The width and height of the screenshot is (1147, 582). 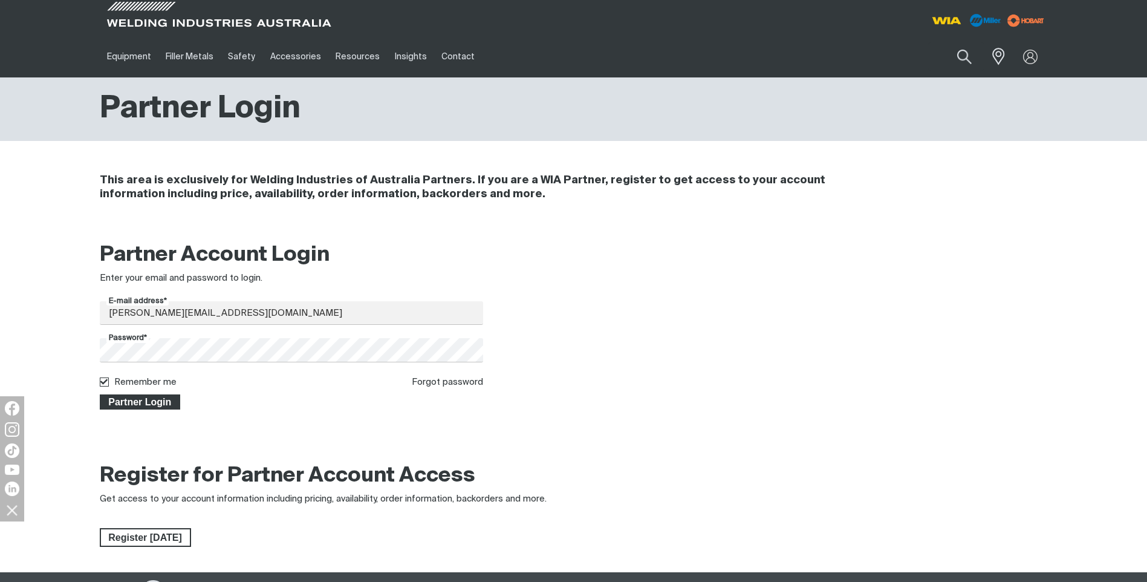 I want to click on h1: Partner Login, so click(x=200, y=109).